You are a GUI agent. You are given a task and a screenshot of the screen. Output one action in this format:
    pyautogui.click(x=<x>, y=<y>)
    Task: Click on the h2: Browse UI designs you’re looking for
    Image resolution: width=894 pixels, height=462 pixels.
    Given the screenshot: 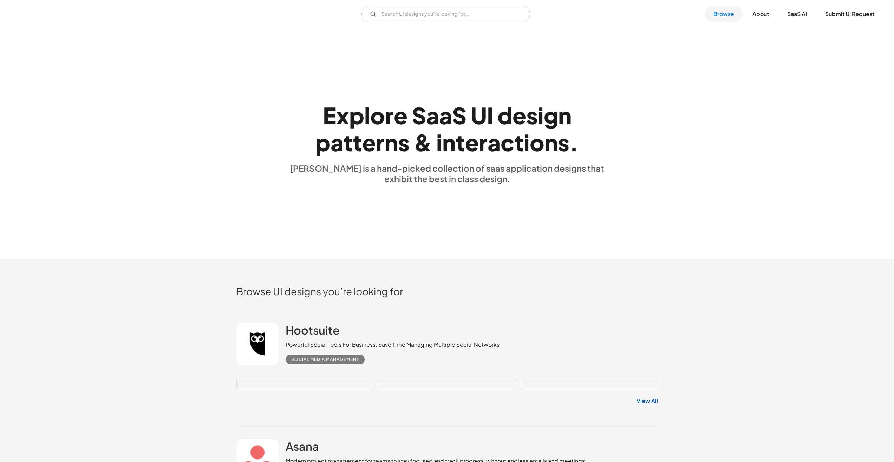 What is the action you would take?
    pyautogui.click(x=447, y=291)
    